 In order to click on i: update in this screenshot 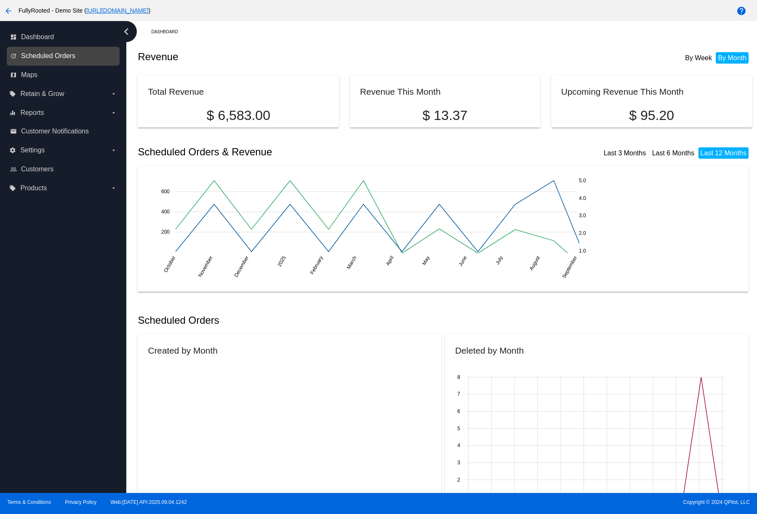, I will do `click(13, 56)`.